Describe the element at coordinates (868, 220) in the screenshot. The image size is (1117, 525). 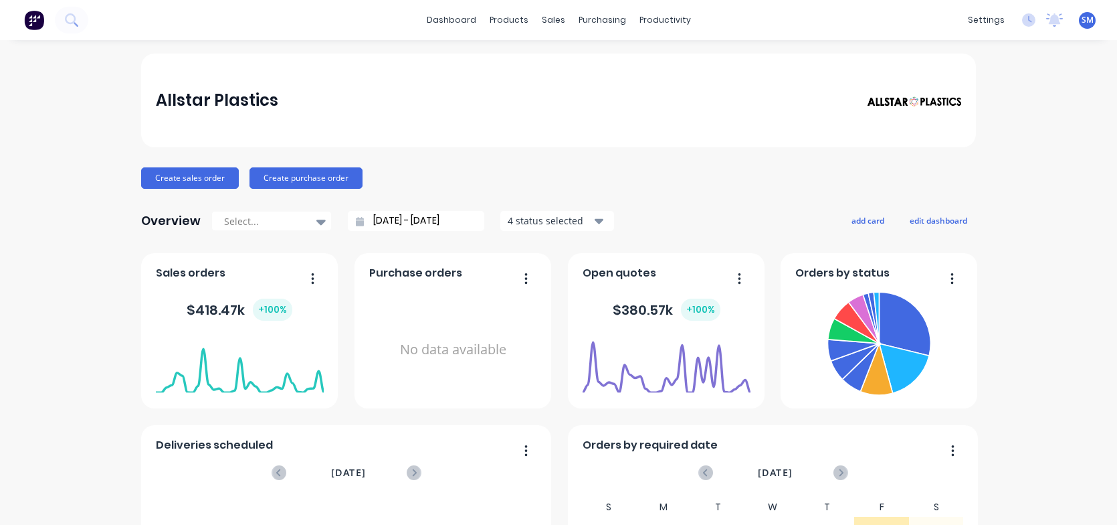
I see `button: add card` at that location.